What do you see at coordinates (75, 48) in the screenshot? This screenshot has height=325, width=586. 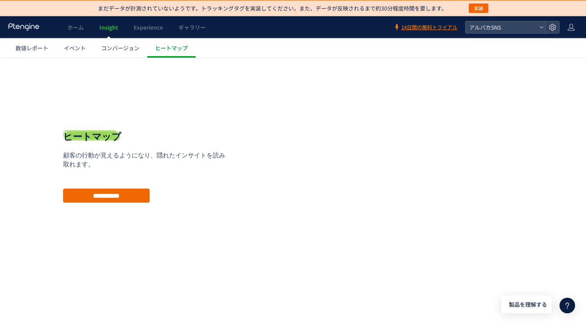 I see `span: イベント` at bounding box center [75, 48].